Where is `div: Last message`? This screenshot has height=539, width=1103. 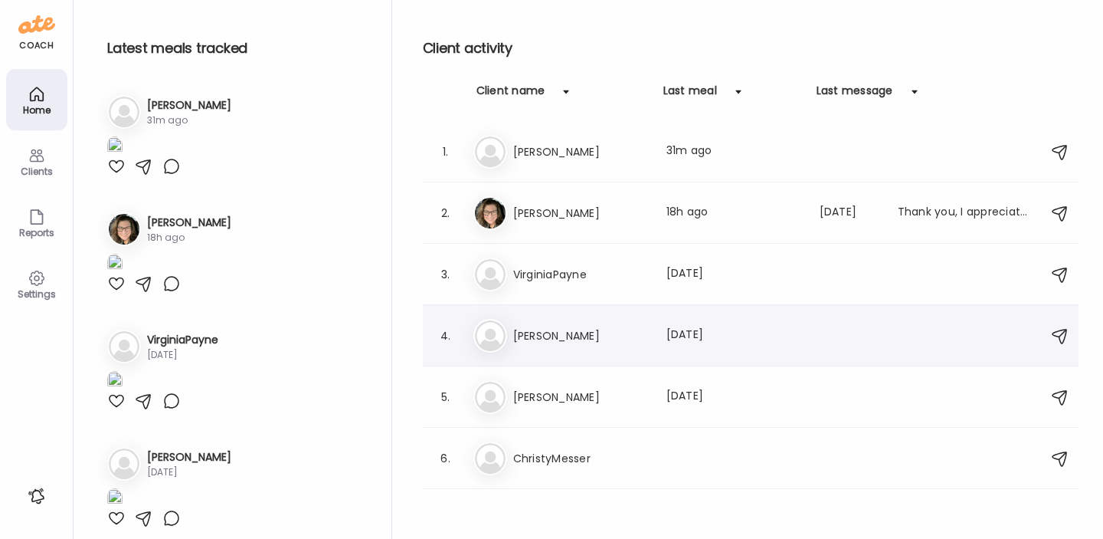
div: Last message is located at coordinates (855, 95).